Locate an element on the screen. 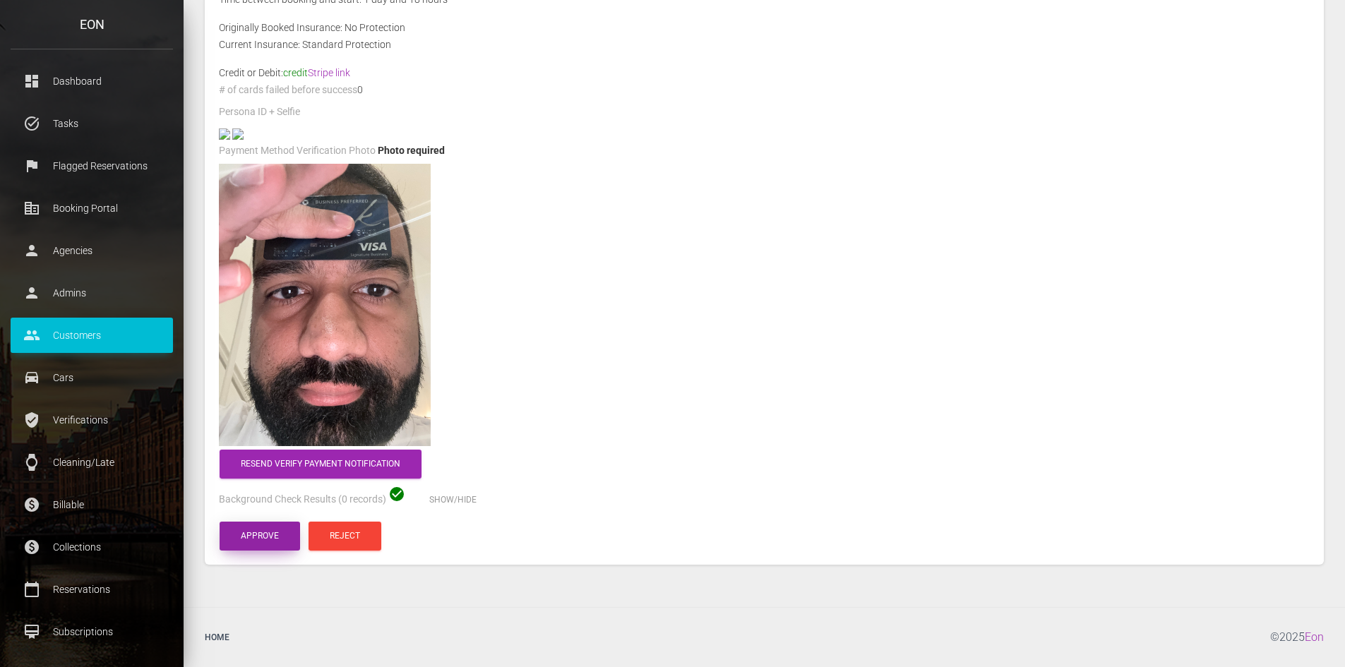  a: dashboard Dashboard is located at coordinates (92, 81).